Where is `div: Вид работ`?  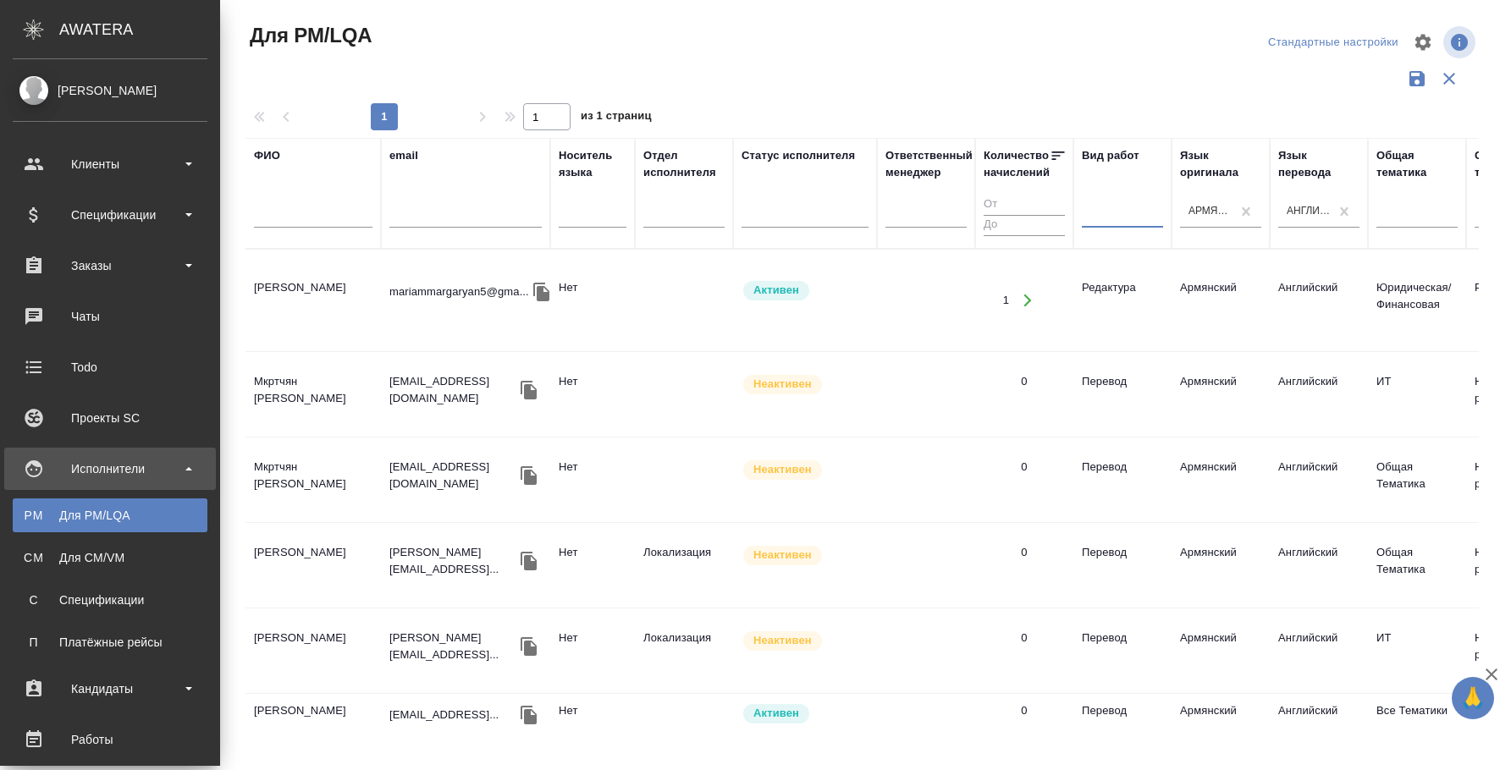 div: Вид работ is located at coordinates (1110, 156).